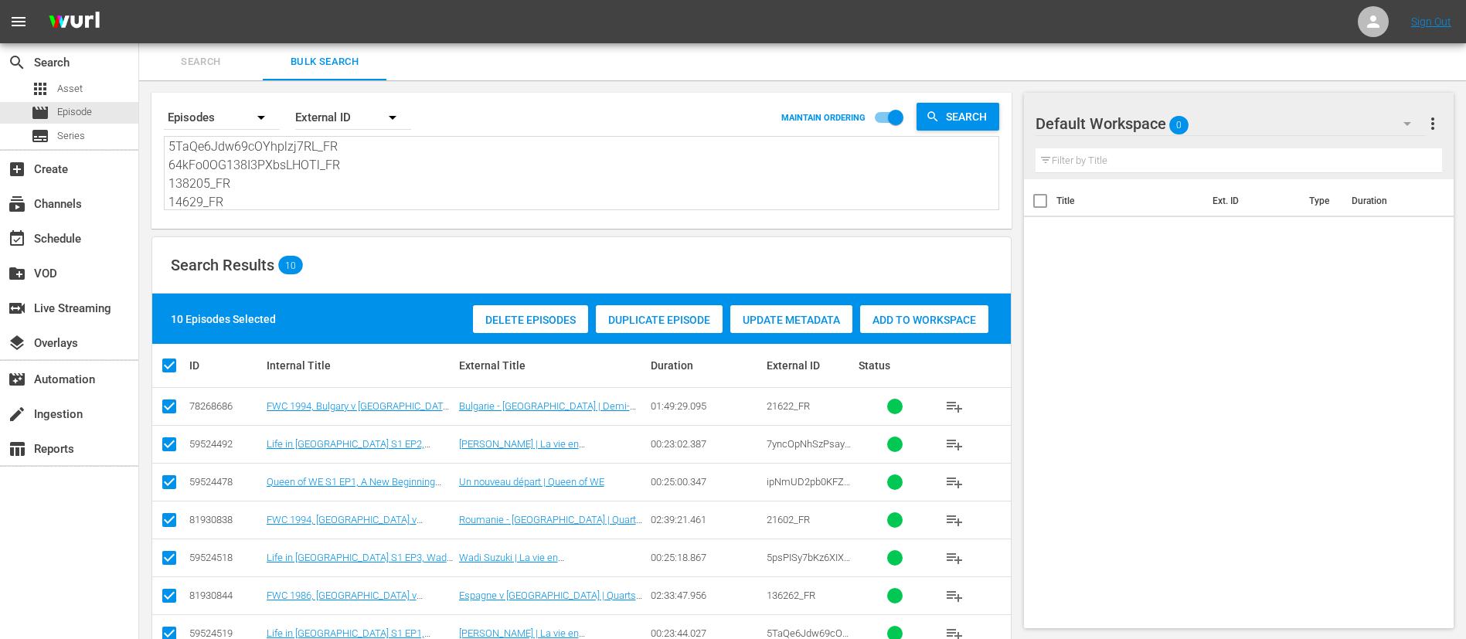  What do you see at coordinates (226, 365) in the screenshot?
I see `div: ID` at bounding box center [226, 365].